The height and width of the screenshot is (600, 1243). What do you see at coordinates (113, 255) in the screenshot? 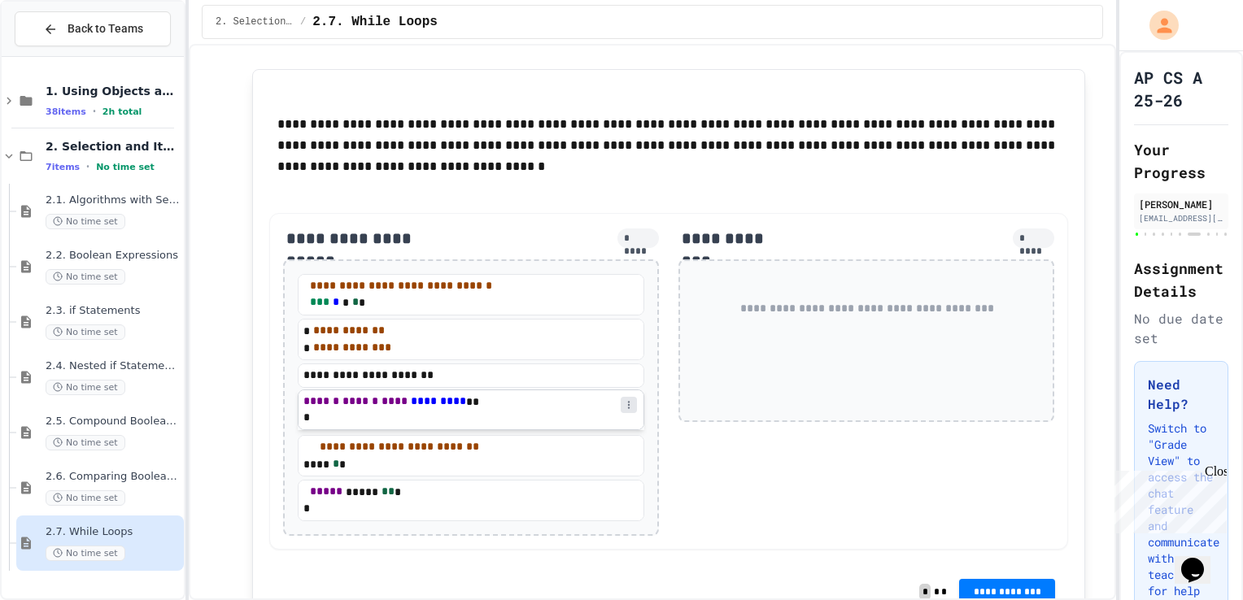
I see `span: 2.2. Boolean Expressions` at bounding box center [113, 255].